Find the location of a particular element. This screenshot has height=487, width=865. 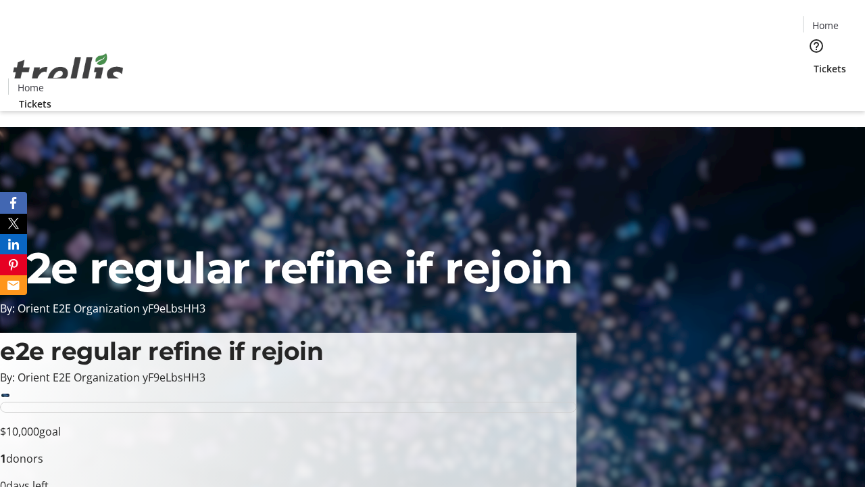

button: Cart is located at coordinates (817, 89).